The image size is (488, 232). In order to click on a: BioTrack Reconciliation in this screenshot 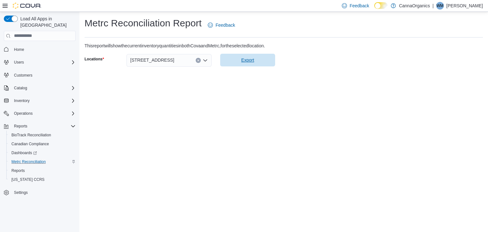, I will do `click(31, 135)`.